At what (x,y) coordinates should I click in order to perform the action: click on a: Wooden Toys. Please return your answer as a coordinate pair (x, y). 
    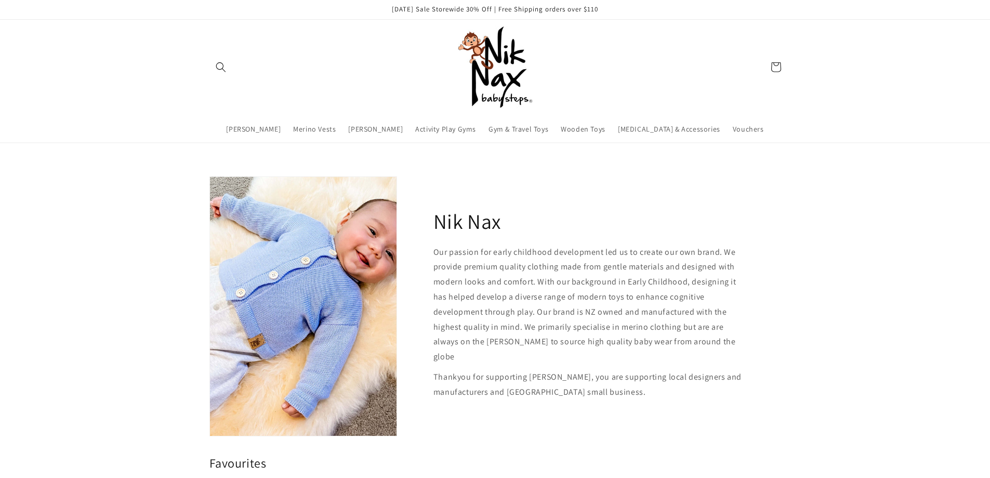
    Looking at the image, I should click on (583, 129).